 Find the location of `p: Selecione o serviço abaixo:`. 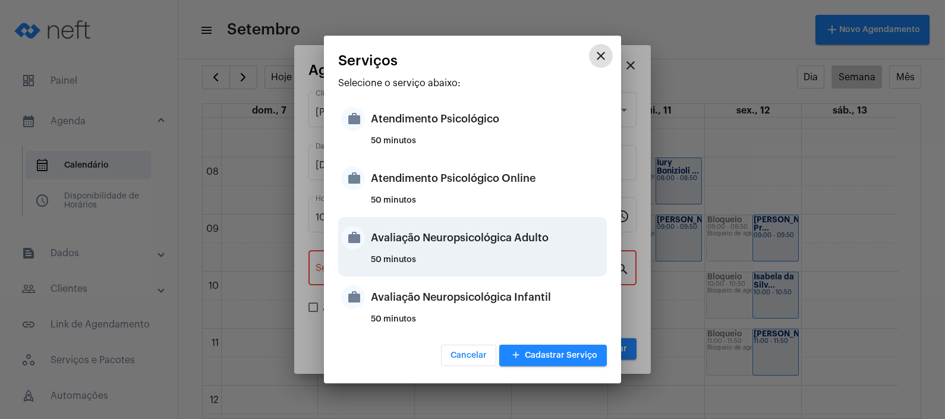

p: Selecione o serviço abaixo: is located at coordinates (472, 83).